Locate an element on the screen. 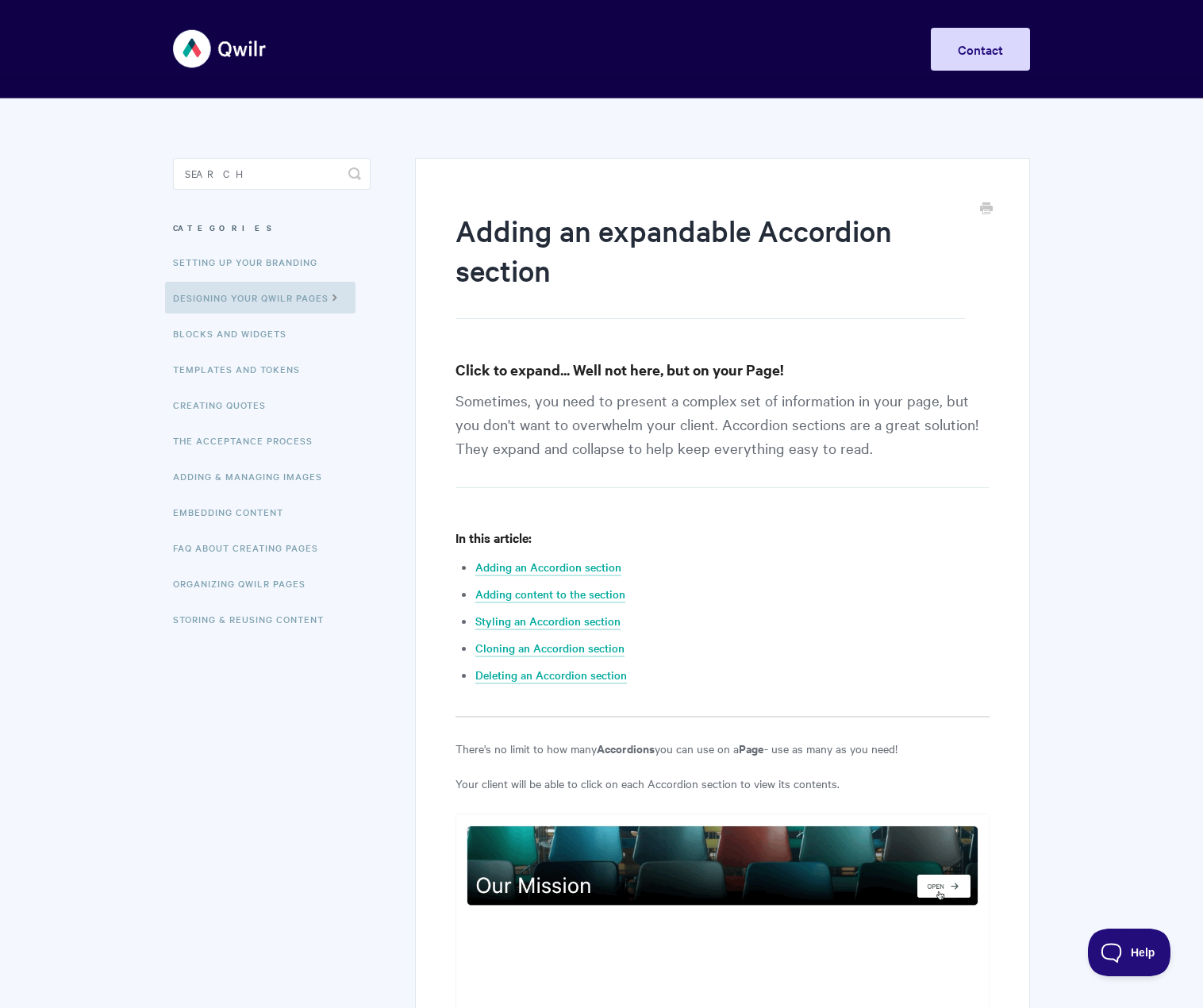 Image resolution: width=1203 pixels, height=1008 pixels. img: Qwilr Help Center is located at coordinates (220, 49).